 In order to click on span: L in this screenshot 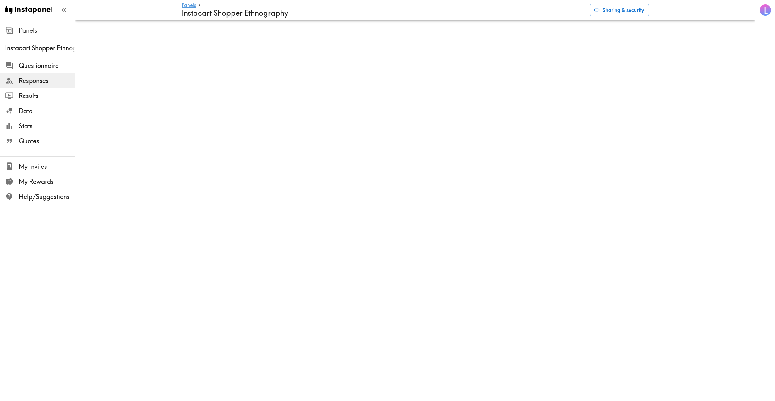, I will do `click(766, 10)`.